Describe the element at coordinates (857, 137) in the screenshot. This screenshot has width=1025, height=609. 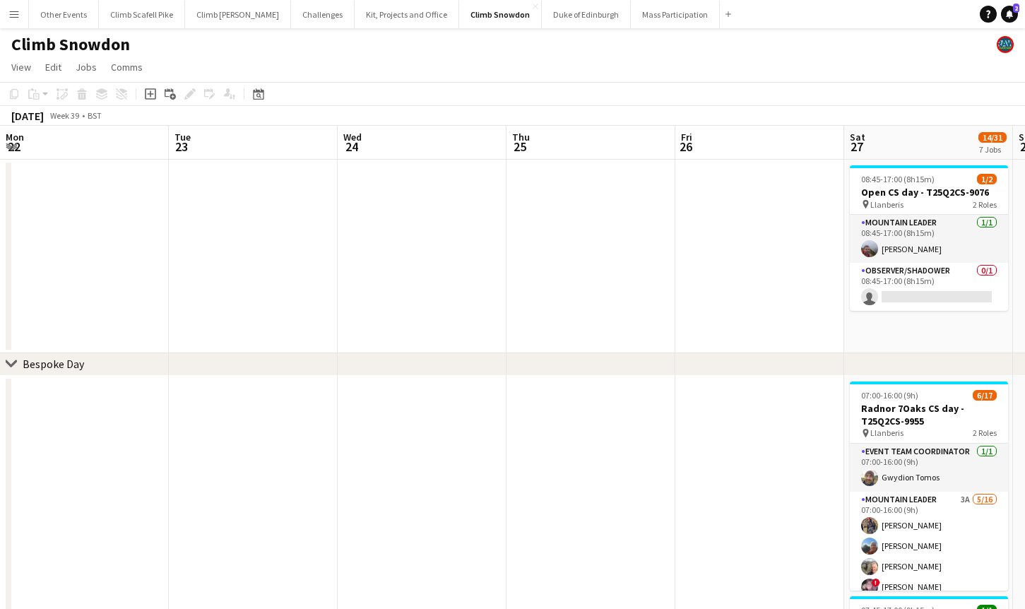
I see `span: Sat` at that location.